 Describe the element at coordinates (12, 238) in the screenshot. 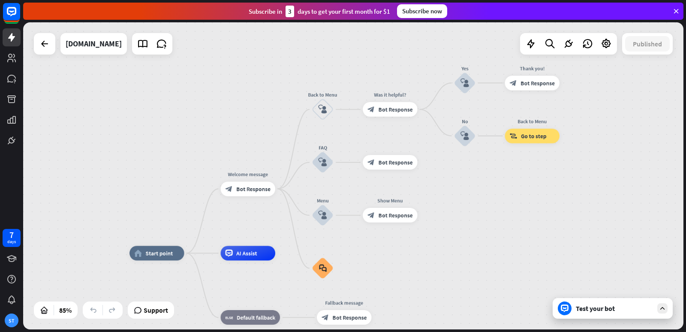

I see `a: 7 days` at that location.